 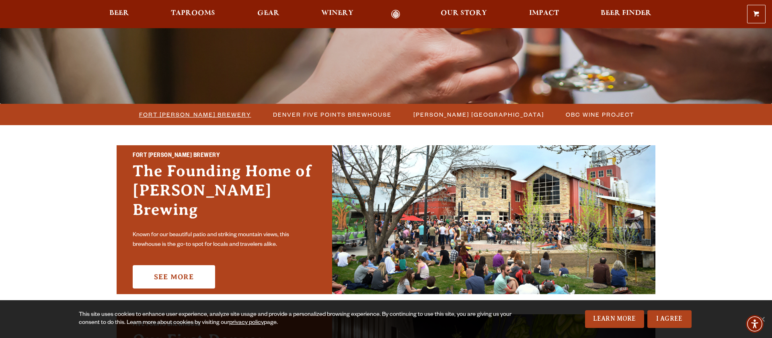 What do you see at coordinates (626, 14) in the screenshot?
I see `a: Beer Finder` at bounding box center [626, 14].